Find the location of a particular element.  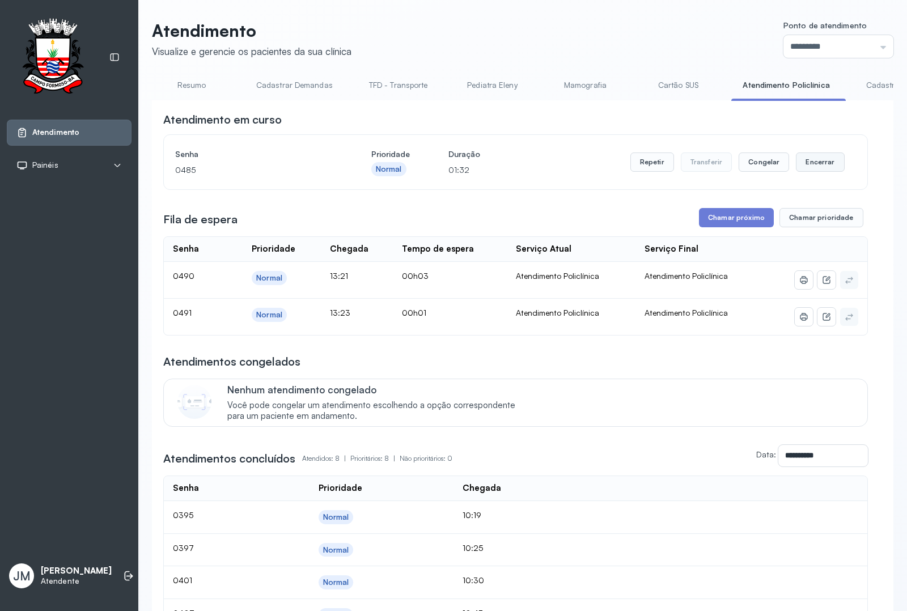

h3: Atendimentos concluídos is located at coordinates (229, 458).